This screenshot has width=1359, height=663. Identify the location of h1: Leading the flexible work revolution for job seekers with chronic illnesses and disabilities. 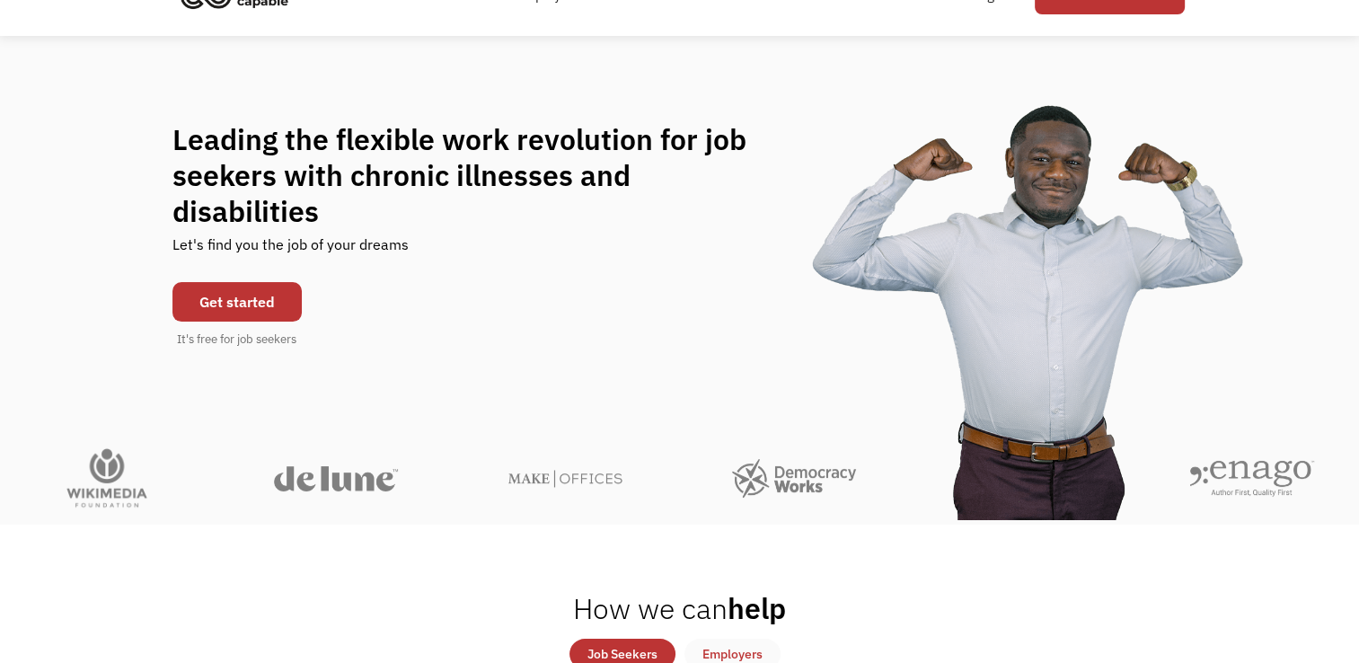
(477, 175).